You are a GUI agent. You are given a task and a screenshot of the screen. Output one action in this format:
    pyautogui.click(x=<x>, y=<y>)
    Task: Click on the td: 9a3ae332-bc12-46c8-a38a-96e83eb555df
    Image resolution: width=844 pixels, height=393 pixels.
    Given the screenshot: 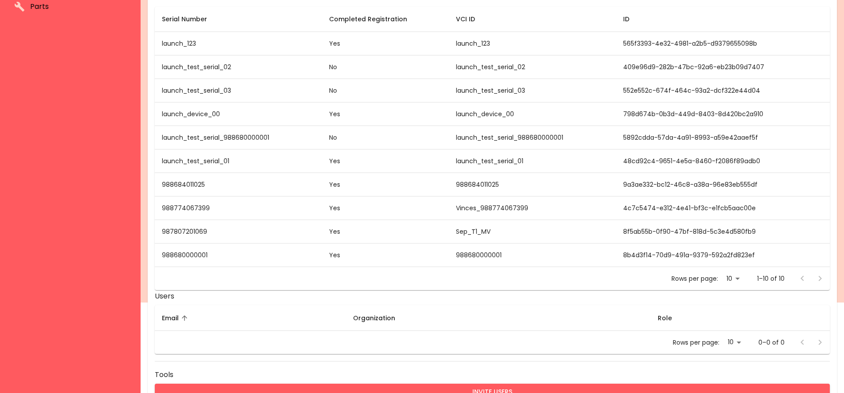 What is the action you would take?
    pyautogui.click(x=723, y=184)
    